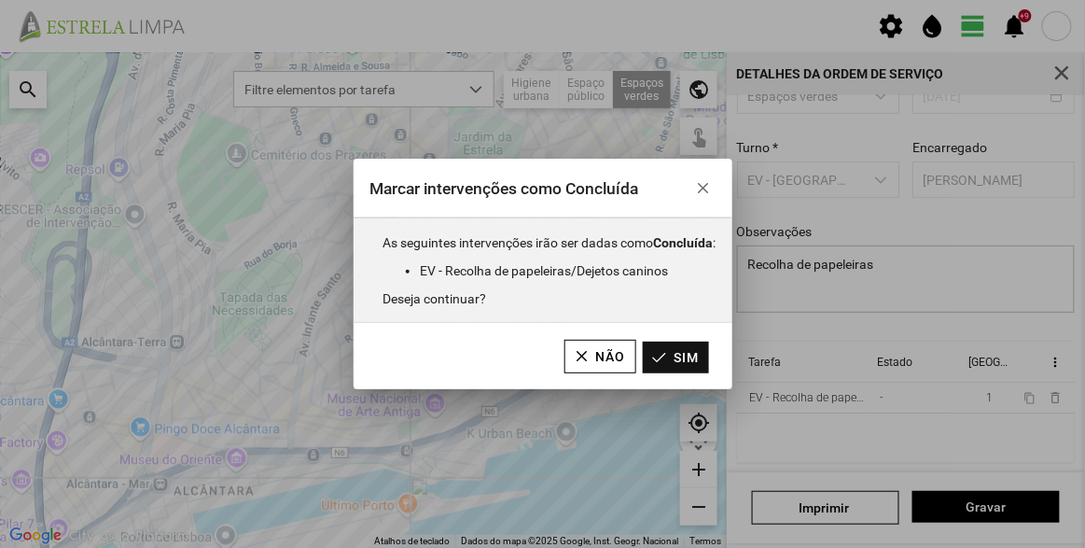  Describe the element at coordinates (683, 243) in the screenshot. I see `b: Concluída` at that location.